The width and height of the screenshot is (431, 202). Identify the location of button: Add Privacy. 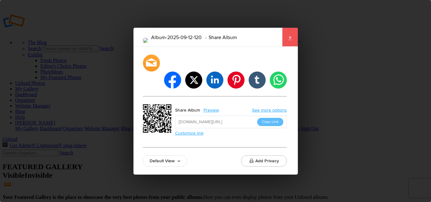
(264, 161).